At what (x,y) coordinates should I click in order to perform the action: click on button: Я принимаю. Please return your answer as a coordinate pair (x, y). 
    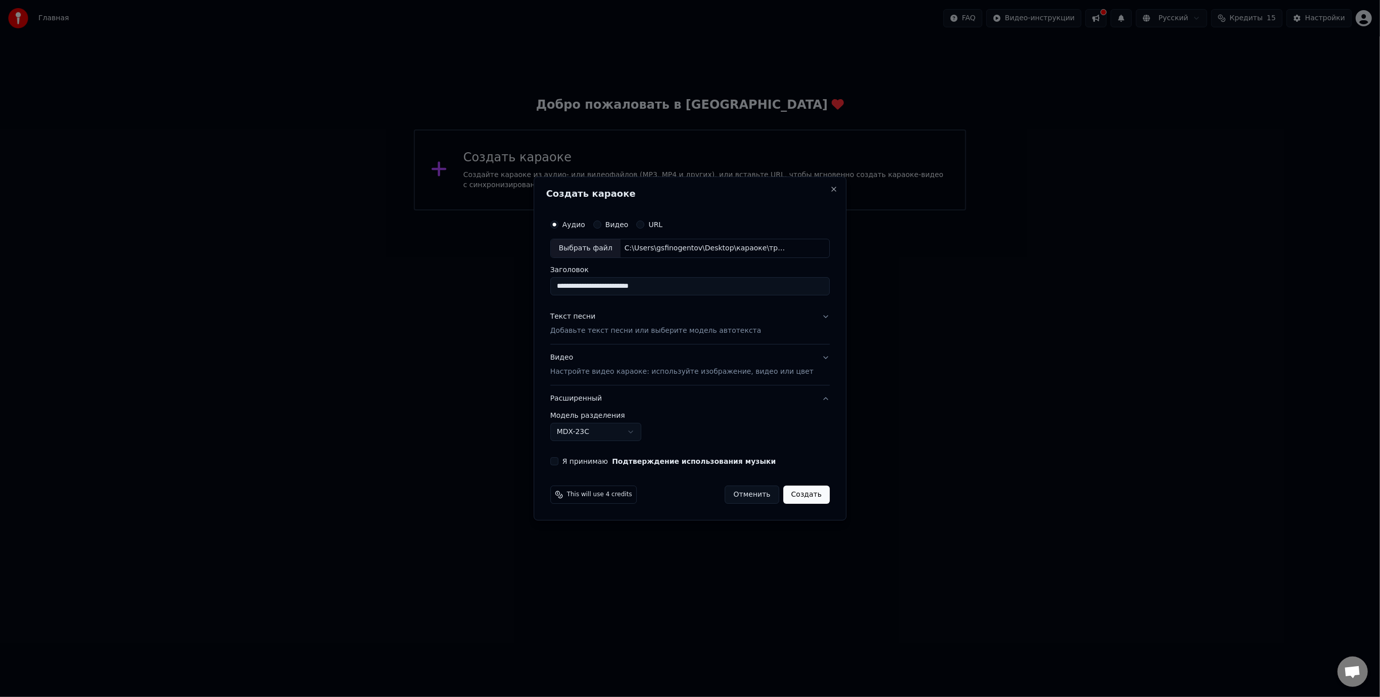
    Looking at the image, I should click on (694, 461).